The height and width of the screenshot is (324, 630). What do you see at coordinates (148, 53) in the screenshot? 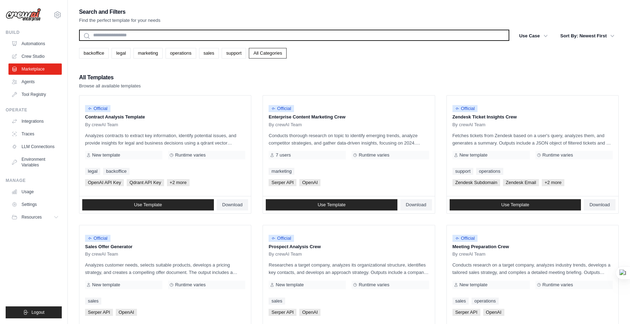
I see `a: marketing` at bounding box center [148, 53].